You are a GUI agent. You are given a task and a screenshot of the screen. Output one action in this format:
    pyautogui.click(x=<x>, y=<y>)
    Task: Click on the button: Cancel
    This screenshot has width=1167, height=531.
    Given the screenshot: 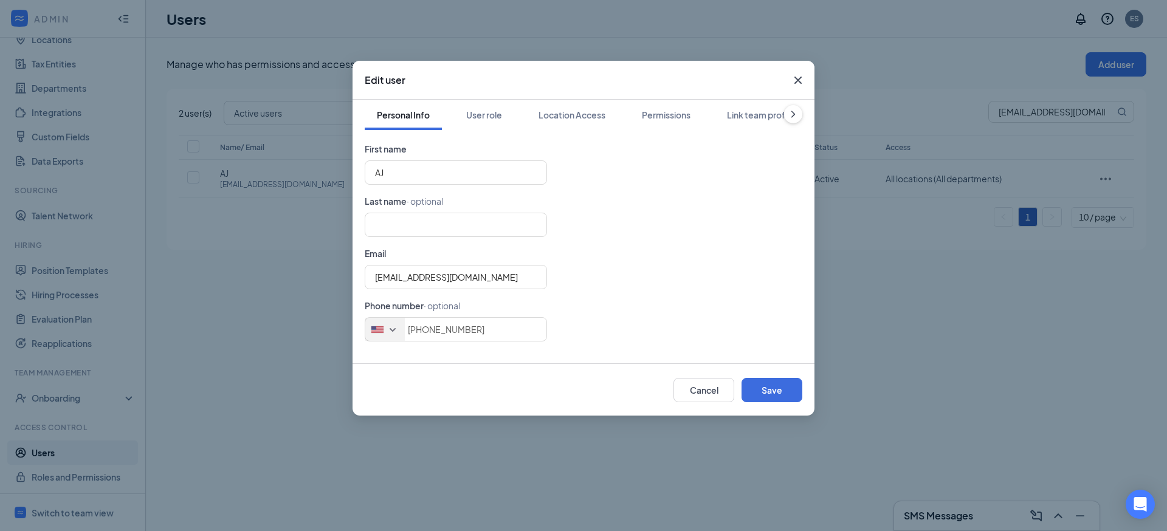 What is the action you would take?
    pyautogui.click(x=704, y=390)
    